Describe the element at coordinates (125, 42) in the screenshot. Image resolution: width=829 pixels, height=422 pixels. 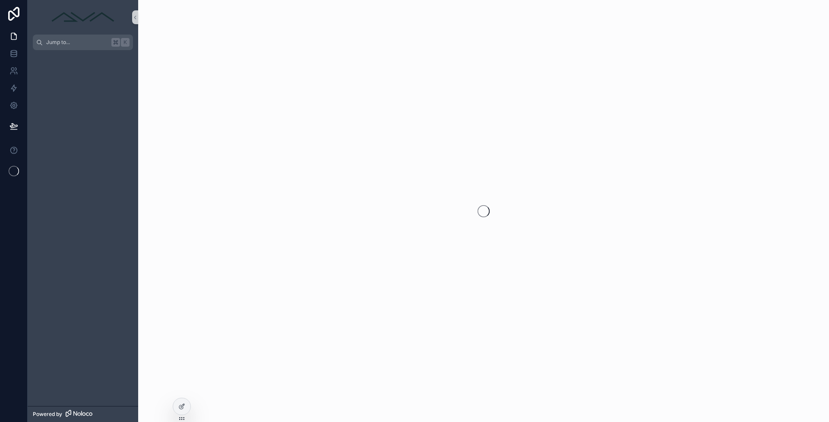
I see `span: K` at that location.